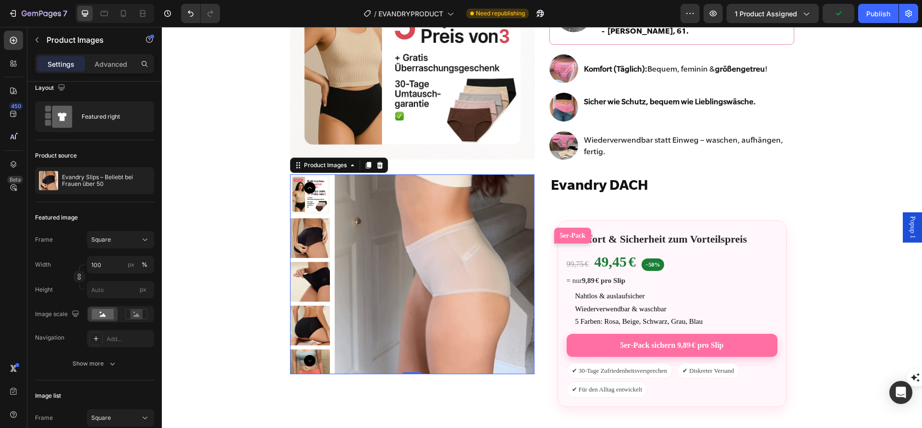  Describe the element at coordinates (510, 212) in the screenshot. I see `h2: Komfort & Sicherheit zum Vorteilspreis` at that location.